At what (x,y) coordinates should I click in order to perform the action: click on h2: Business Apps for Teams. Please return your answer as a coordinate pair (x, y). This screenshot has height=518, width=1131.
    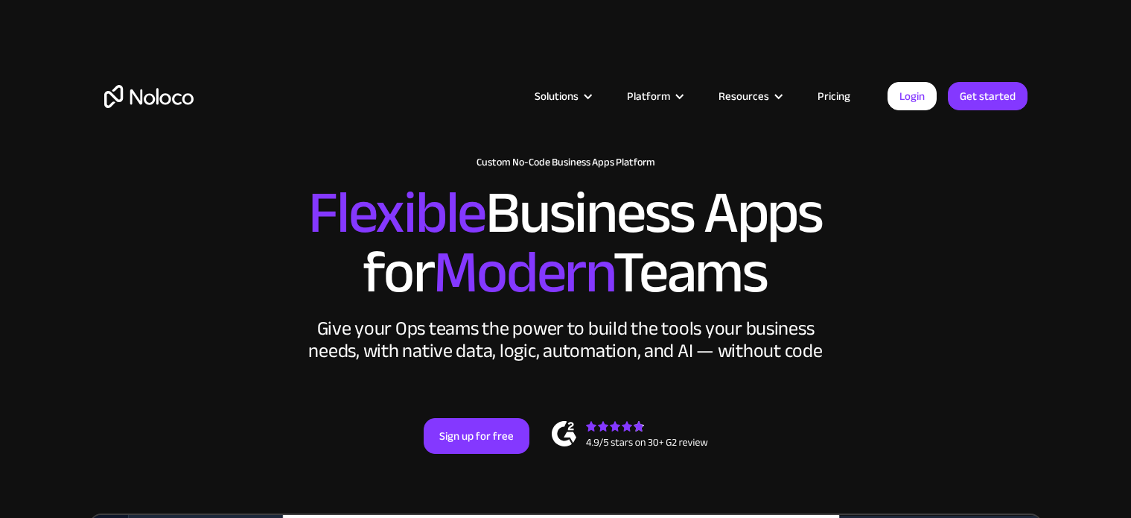
    Looking at the image, I should click on (566, 243).